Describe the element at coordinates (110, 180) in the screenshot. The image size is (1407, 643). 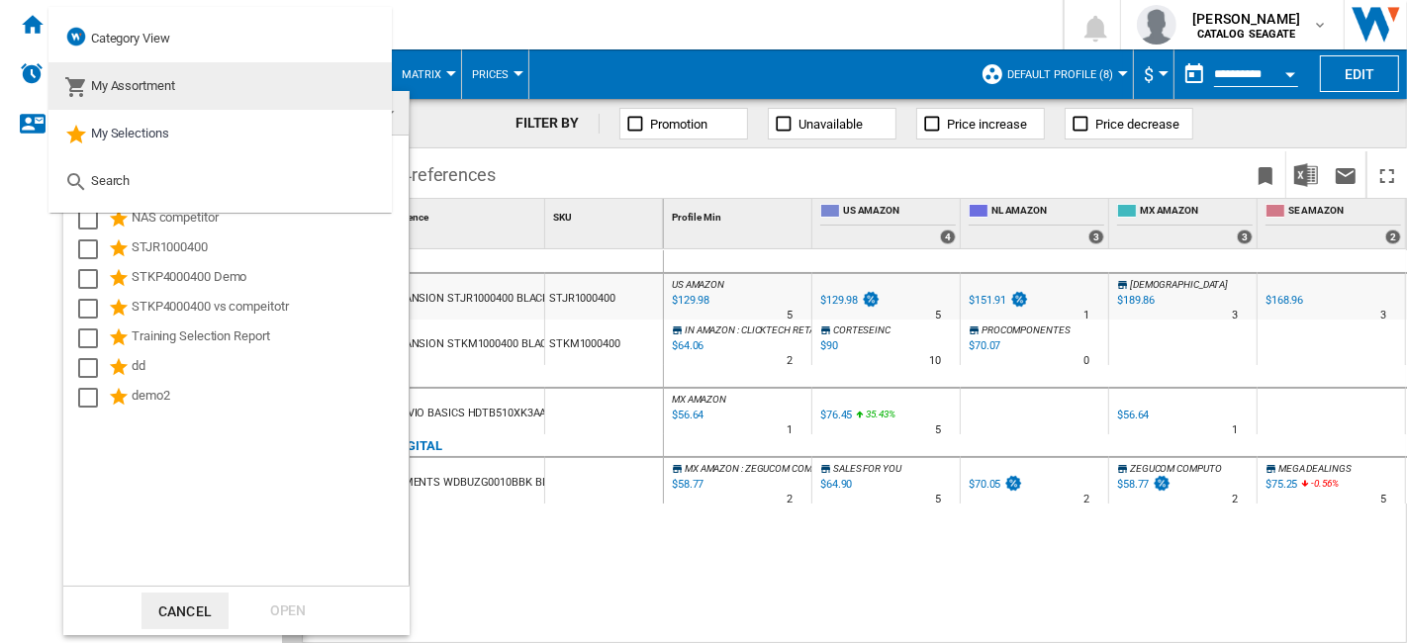
I see `span: Search` at that location.